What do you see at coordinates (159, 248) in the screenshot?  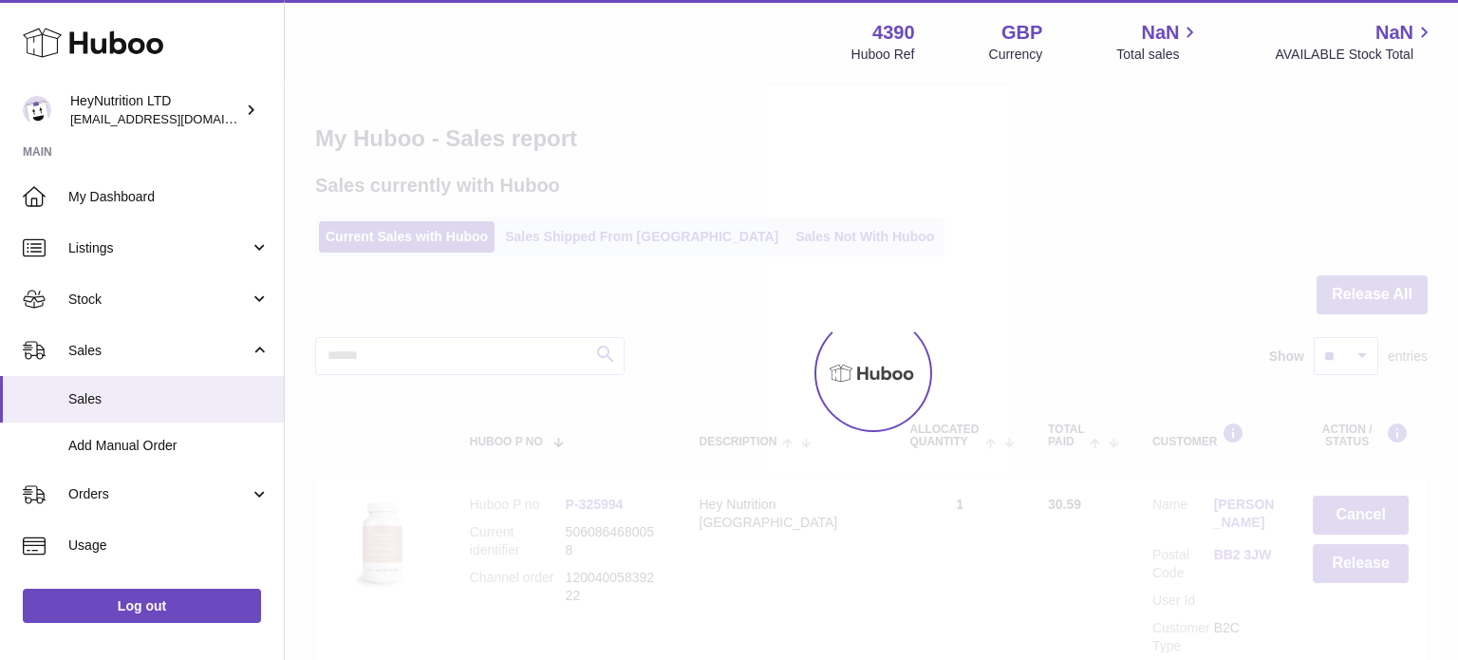 I see `span: Listings` at bounding box center [159, 248].